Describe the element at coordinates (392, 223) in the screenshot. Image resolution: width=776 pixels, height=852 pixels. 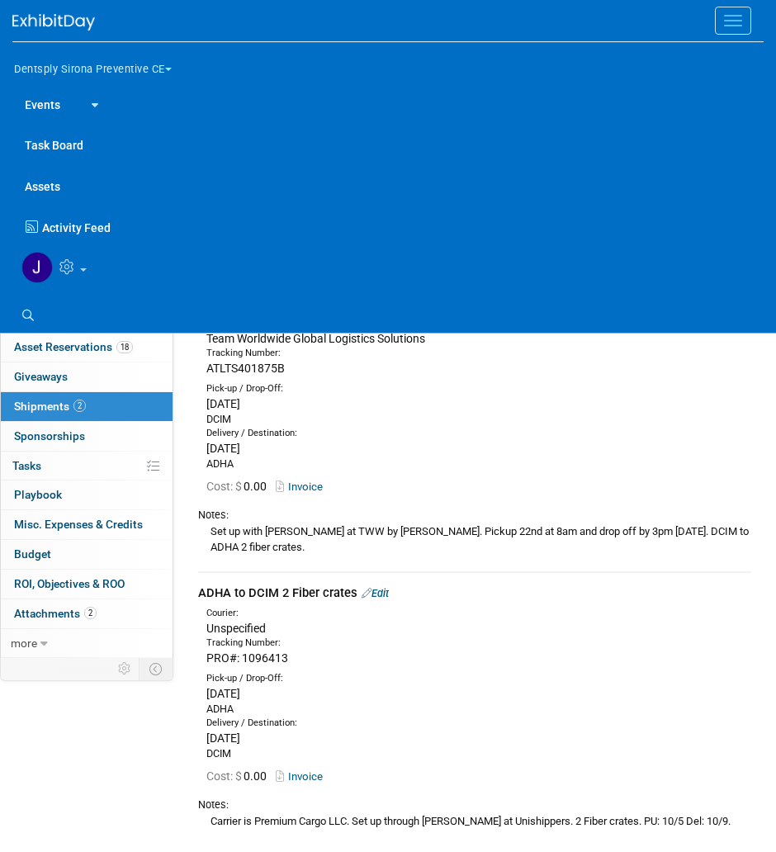
I see `a: Activity Feed` at that location.